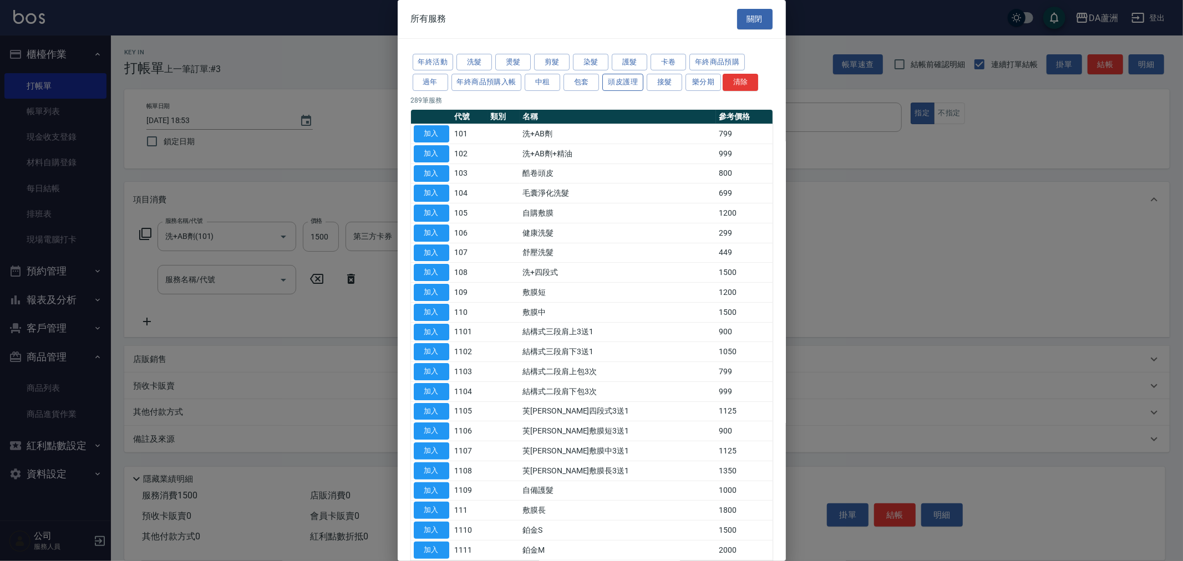  Describe the element at coordinates (470, 332) in the screenshot. I see `td: 1101` at that location.